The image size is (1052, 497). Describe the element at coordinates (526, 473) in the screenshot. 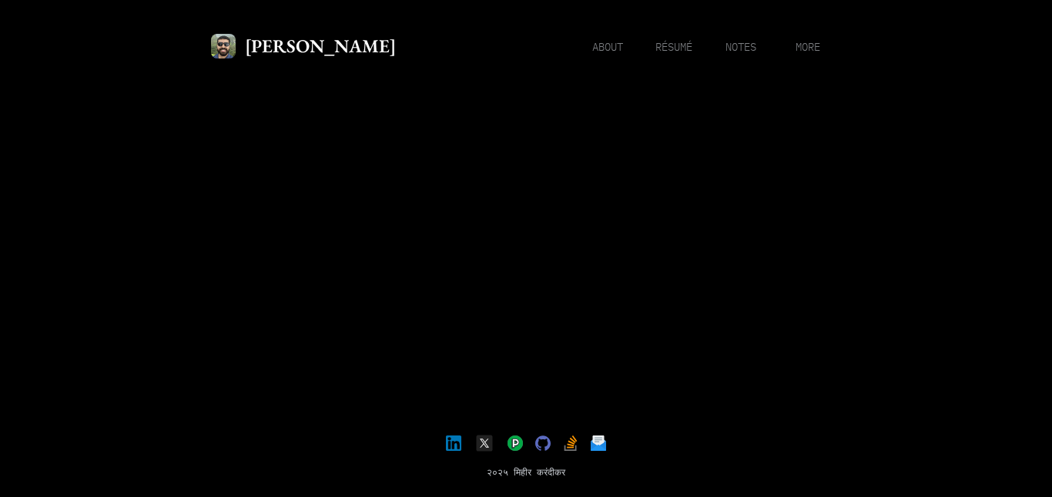

I see `p: २०२५ मिहीर करंदीकर` at that location.